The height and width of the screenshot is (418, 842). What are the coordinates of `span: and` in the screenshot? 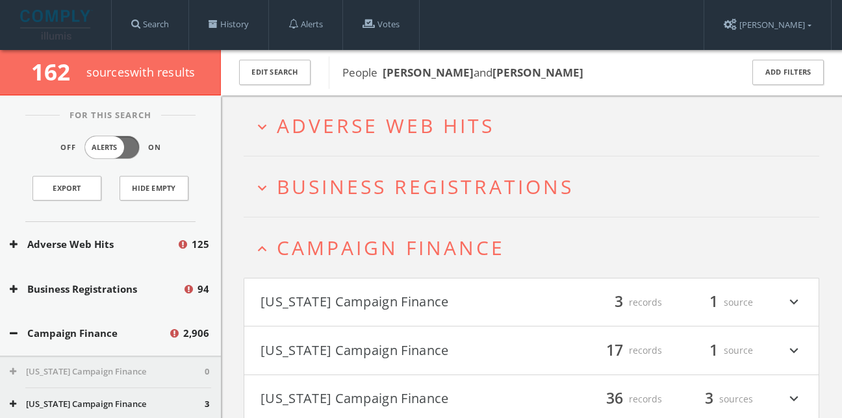 It's located at (437, 72).